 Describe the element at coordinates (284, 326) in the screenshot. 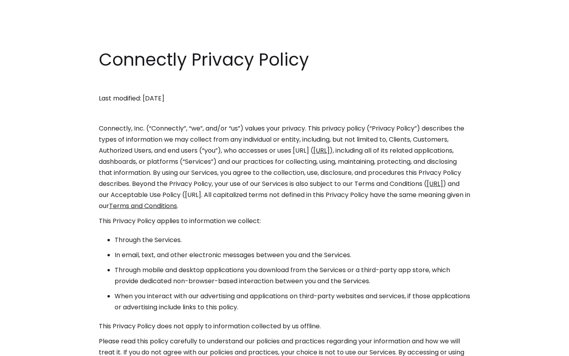

I see `p: This Privacy Policy does not apply to information collected by us offline.` at that location.